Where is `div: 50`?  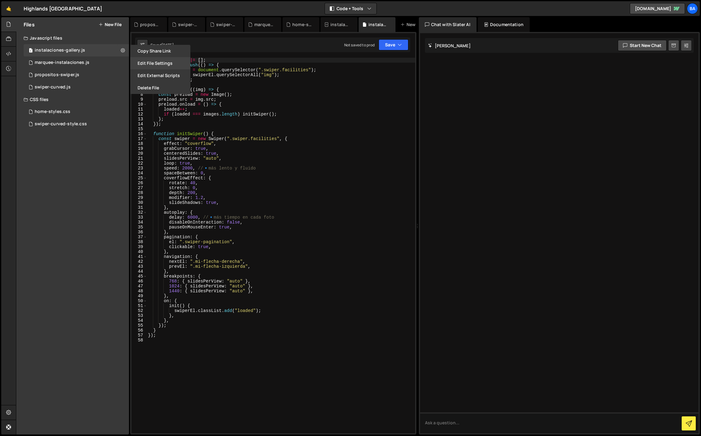 div: 50 is located at coordinates (139, 301).